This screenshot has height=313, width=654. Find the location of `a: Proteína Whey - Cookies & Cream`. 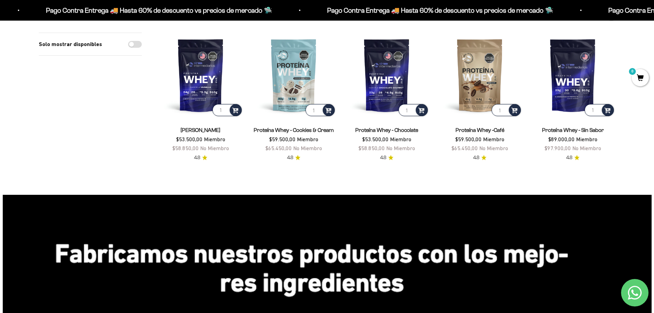

a: Proteína Whey - Cookies & Cream is located at coordinates (294, 130).